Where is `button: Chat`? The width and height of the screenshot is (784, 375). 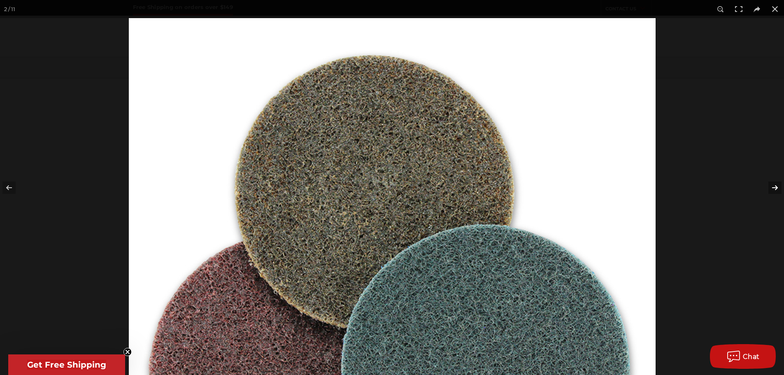 button: Chat is located at coordinates (743, 356).